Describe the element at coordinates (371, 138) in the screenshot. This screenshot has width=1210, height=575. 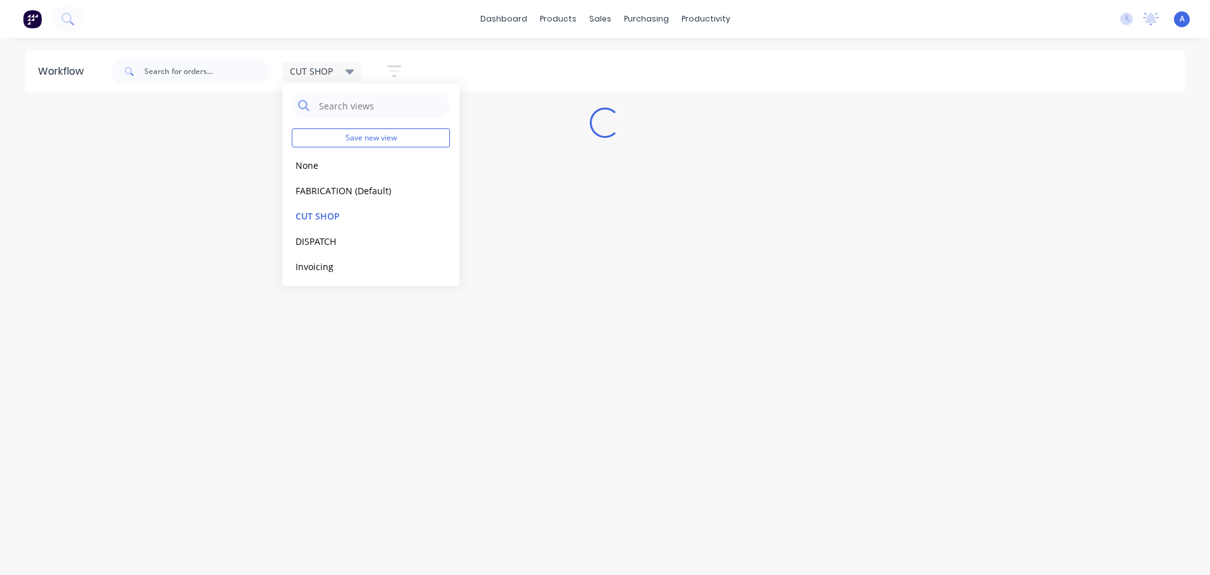
I see `button: Save new view` at that location.